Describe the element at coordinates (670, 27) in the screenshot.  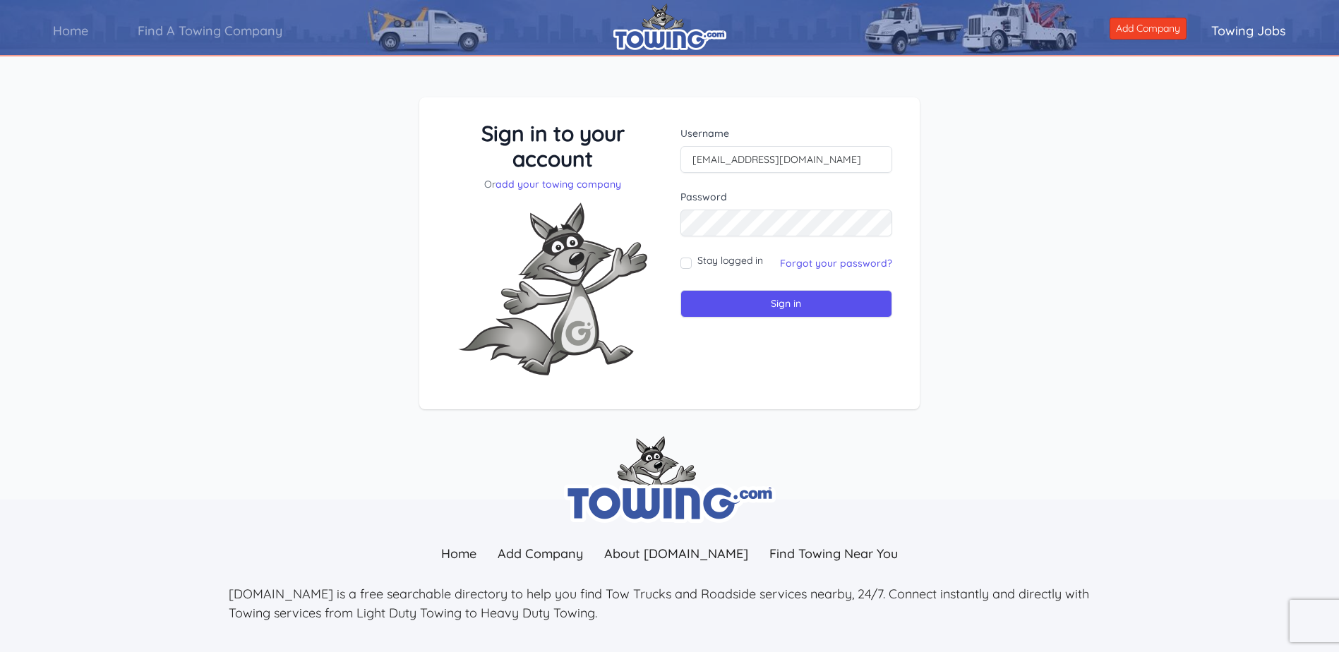
I see `img: logo.png` at that location.